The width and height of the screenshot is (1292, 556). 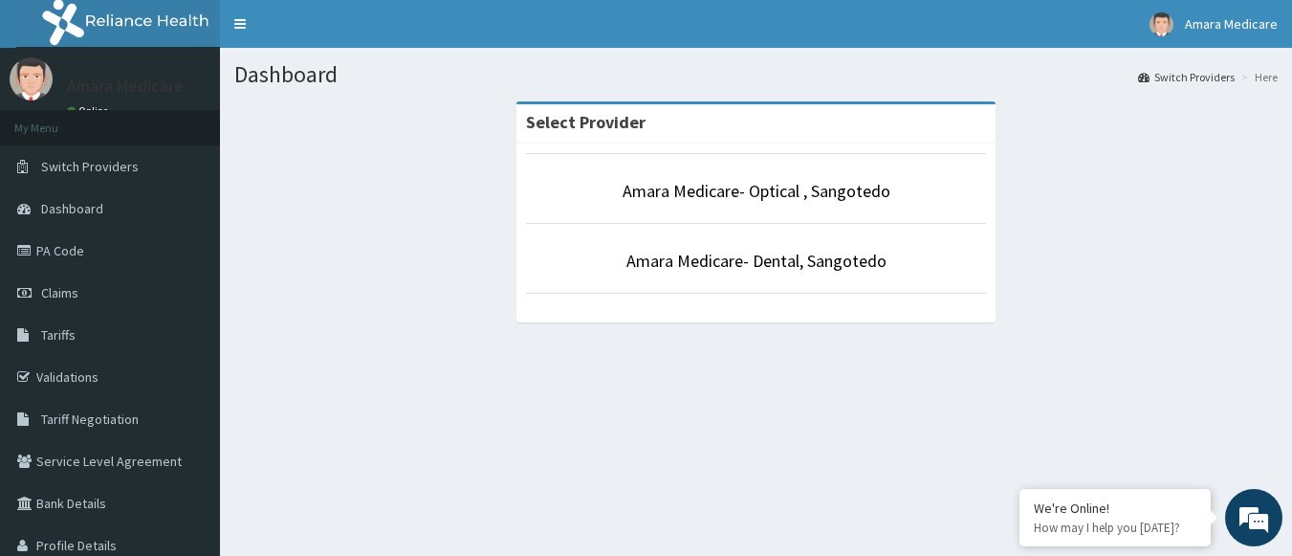 What do you see at coordinates (90, 111) in the screenshot?
I see `a: Online` at bounding box center [90, 111].